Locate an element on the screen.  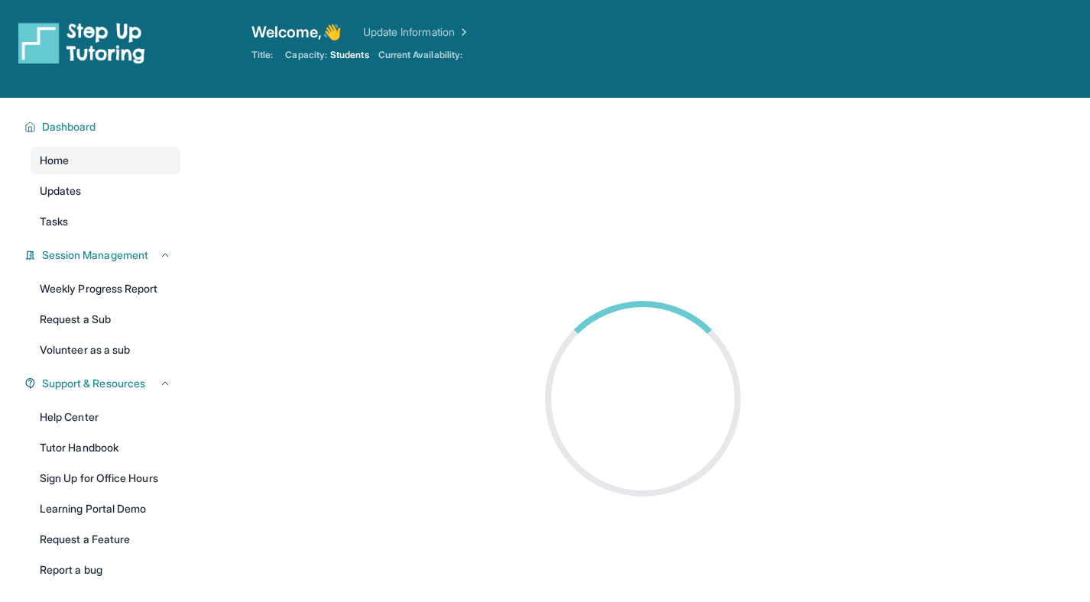
span: Session Management is located at coordinates (95, 255).